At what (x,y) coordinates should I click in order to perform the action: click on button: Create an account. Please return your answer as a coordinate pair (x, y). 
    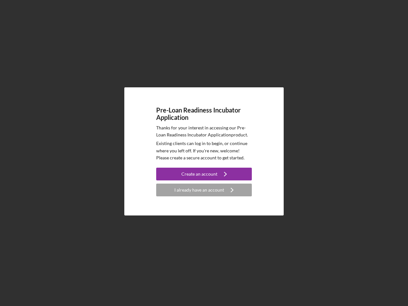
    Looking at the image, I should click on (204, 174).